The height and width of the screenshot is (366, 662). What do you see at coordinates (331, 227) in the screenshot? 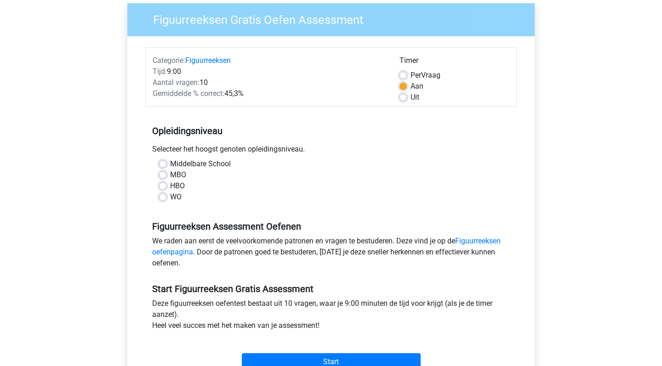
I see `h5: Figuurreeksen Assessment Oefenen` at bounding box center [331, 227].